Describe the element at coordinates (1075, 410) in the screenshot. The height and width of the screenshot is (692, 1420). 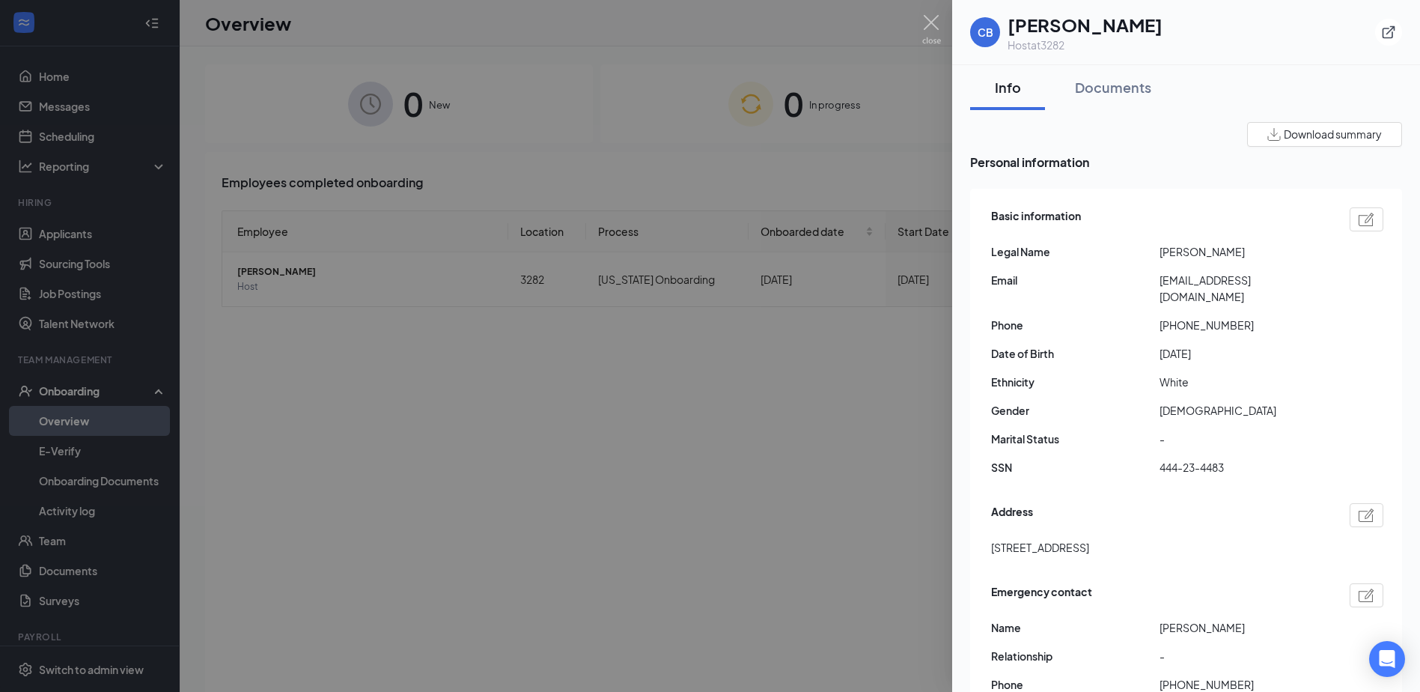
I see `span: Gender` at that location.